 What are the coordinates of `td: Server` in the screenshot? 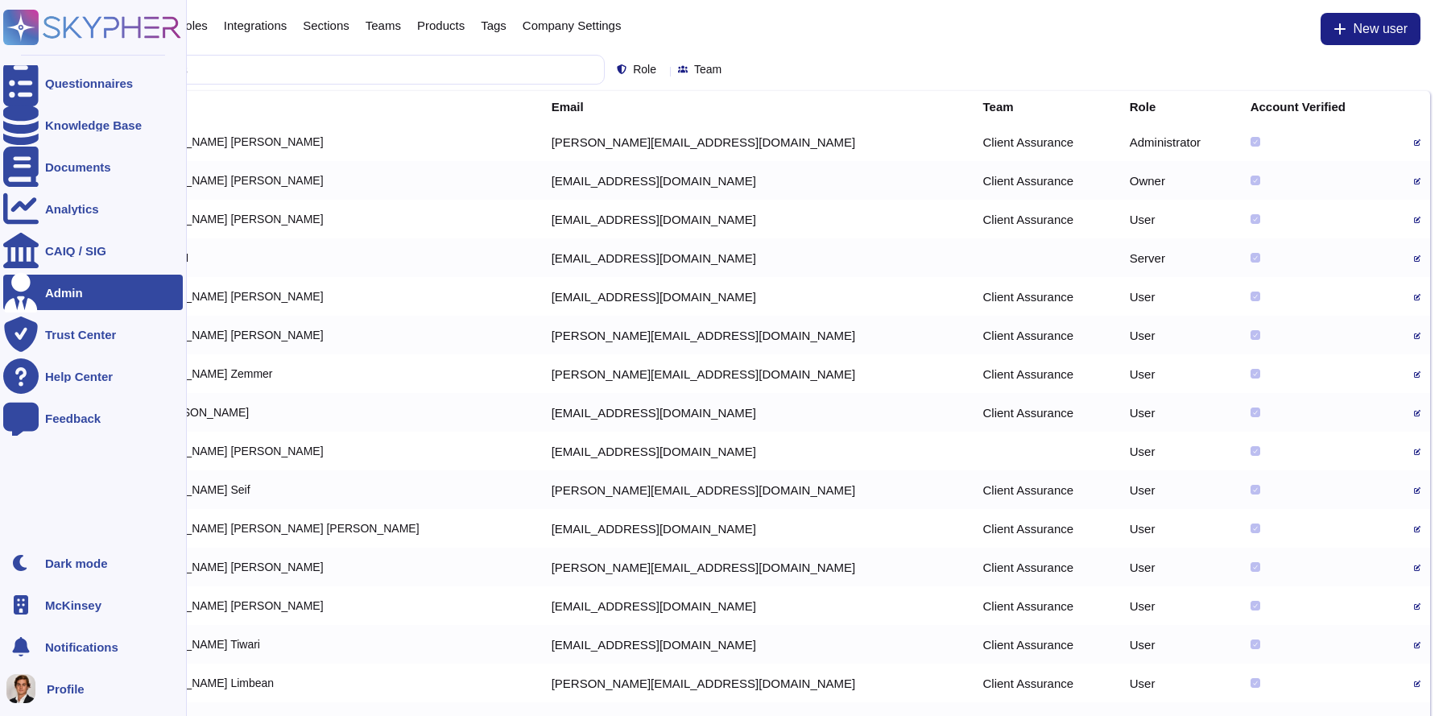 It's located at (1181, 258).